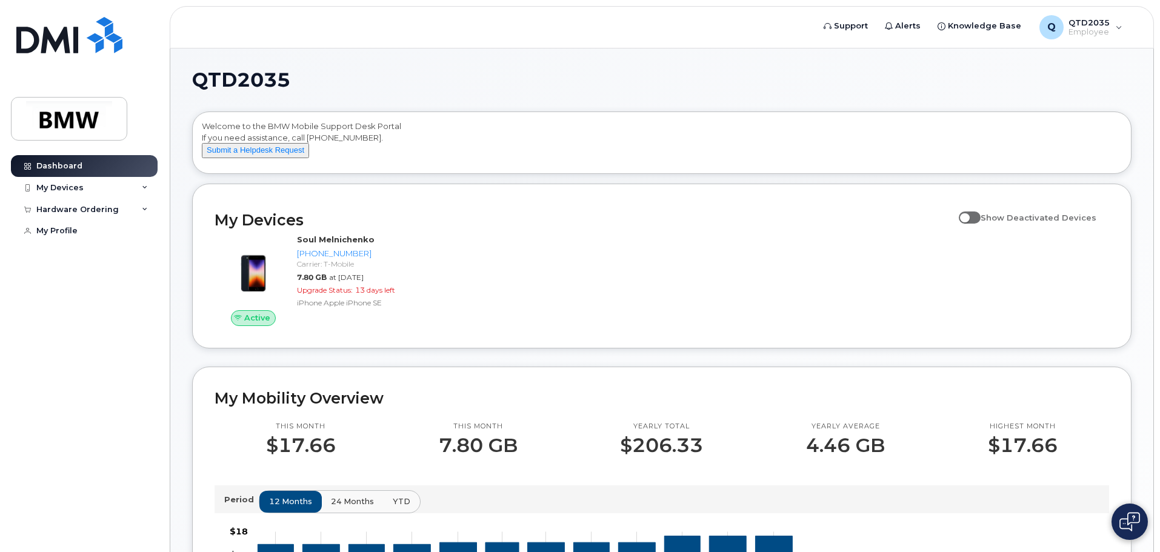 This screenshot has width=1160, height=552. Describe the element at coordinates (253, 269) in the screenshot. I see `img: image20231002-3703462-10zne2t.jpeg` at that location.